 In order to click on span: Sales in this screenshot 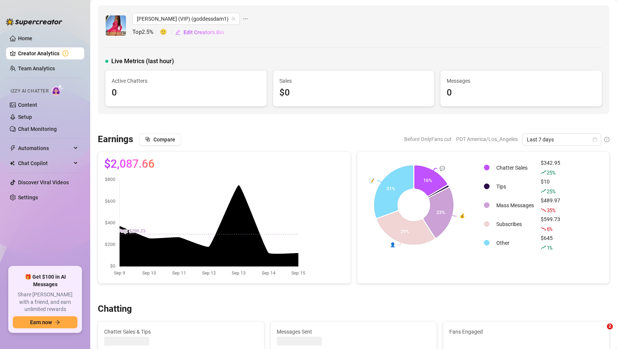, I will do `click(354, 81)`.